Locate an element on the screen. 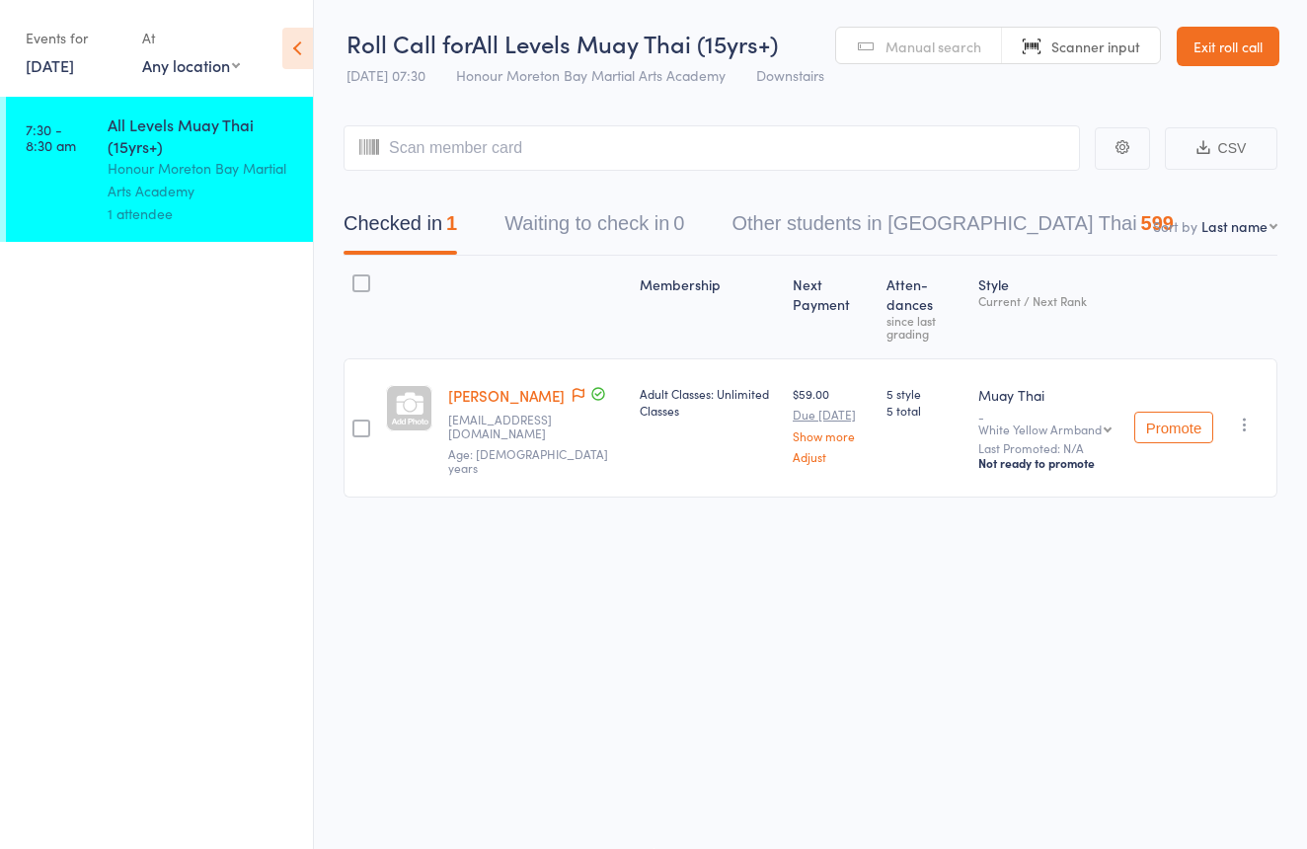  span: Manual search is located at coordinates (933, 46).